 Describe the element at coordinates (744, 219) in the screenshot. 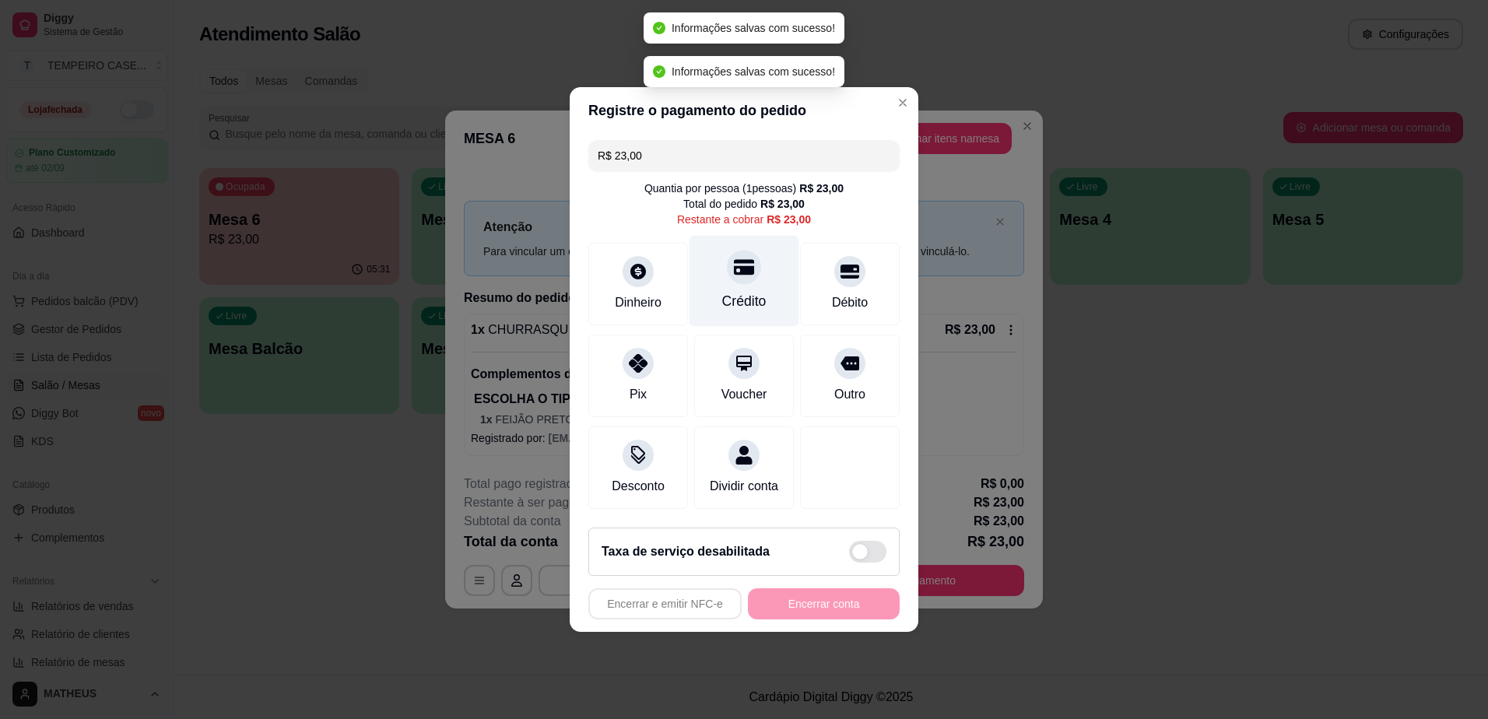

I see `div: Restante a cobrar` at that location.